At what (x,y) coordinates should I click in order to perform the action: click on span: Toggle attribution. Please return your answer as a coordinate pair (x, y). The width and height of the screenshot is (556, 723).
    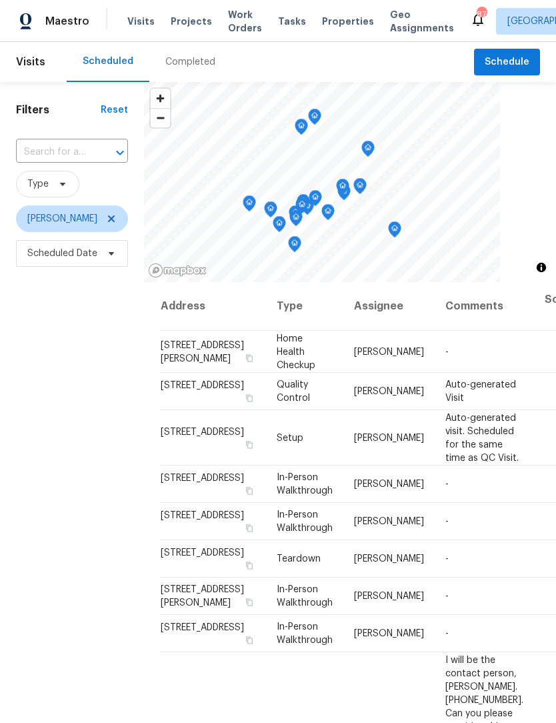
    Looking at the image, I should click on (542, 267).